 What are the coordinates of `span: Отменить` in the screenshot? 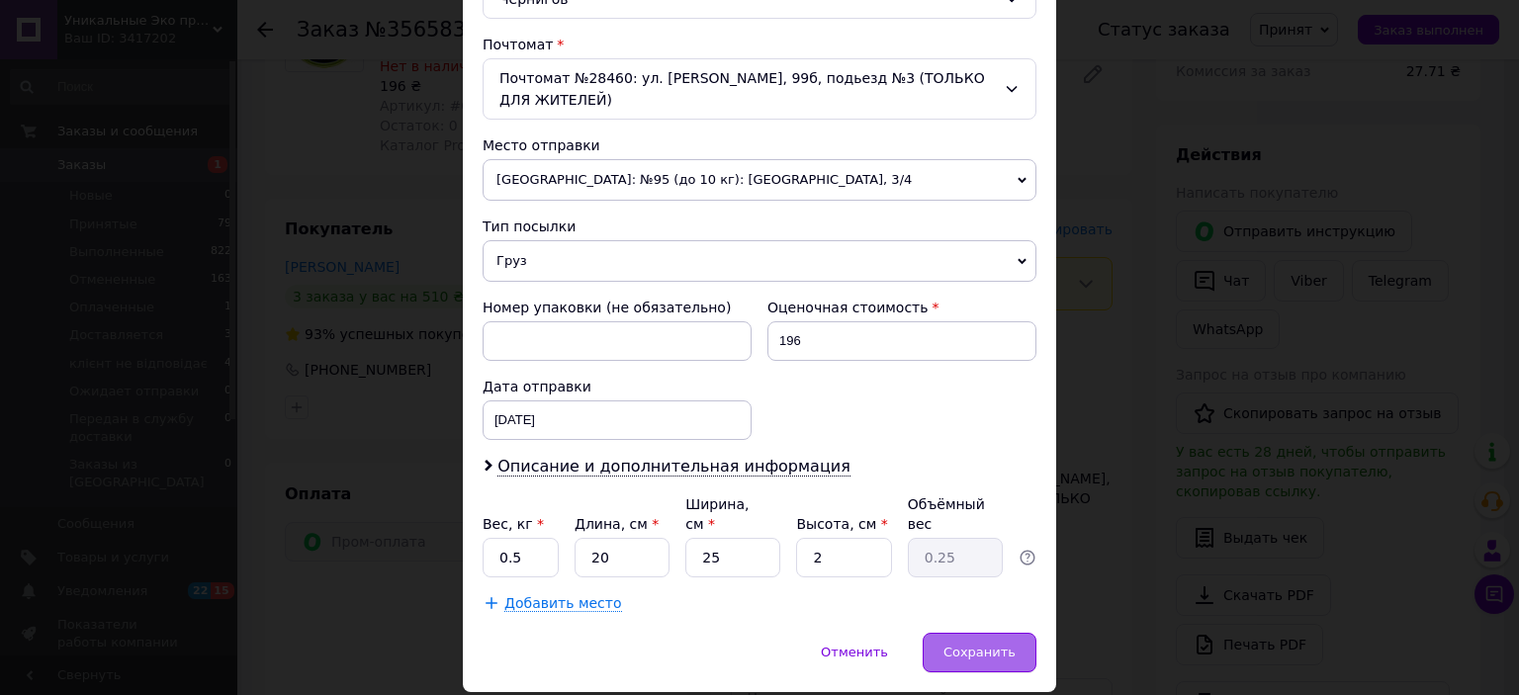 It's located at (854, 652).